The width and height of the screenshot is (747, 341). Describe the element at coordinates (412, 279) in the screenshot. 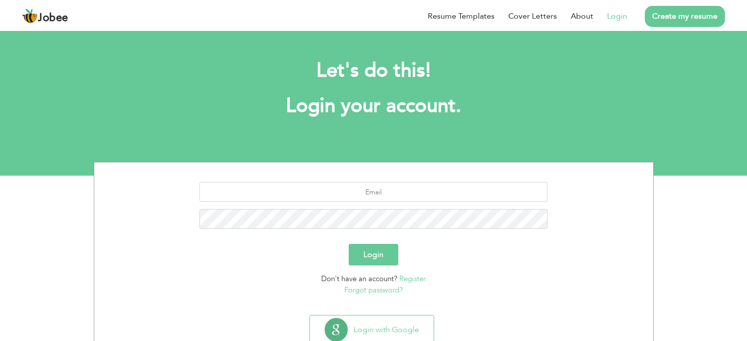

I see `a: Register` at that location.